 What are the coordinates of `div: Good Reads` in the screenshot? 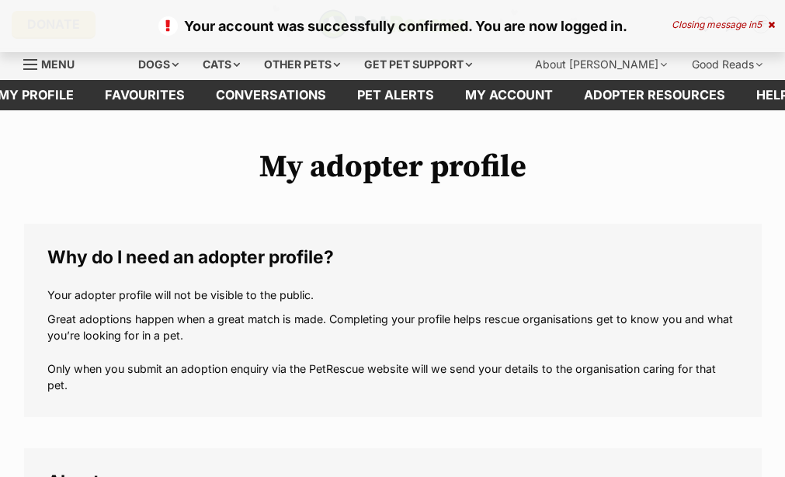 It's located at (727, 64).